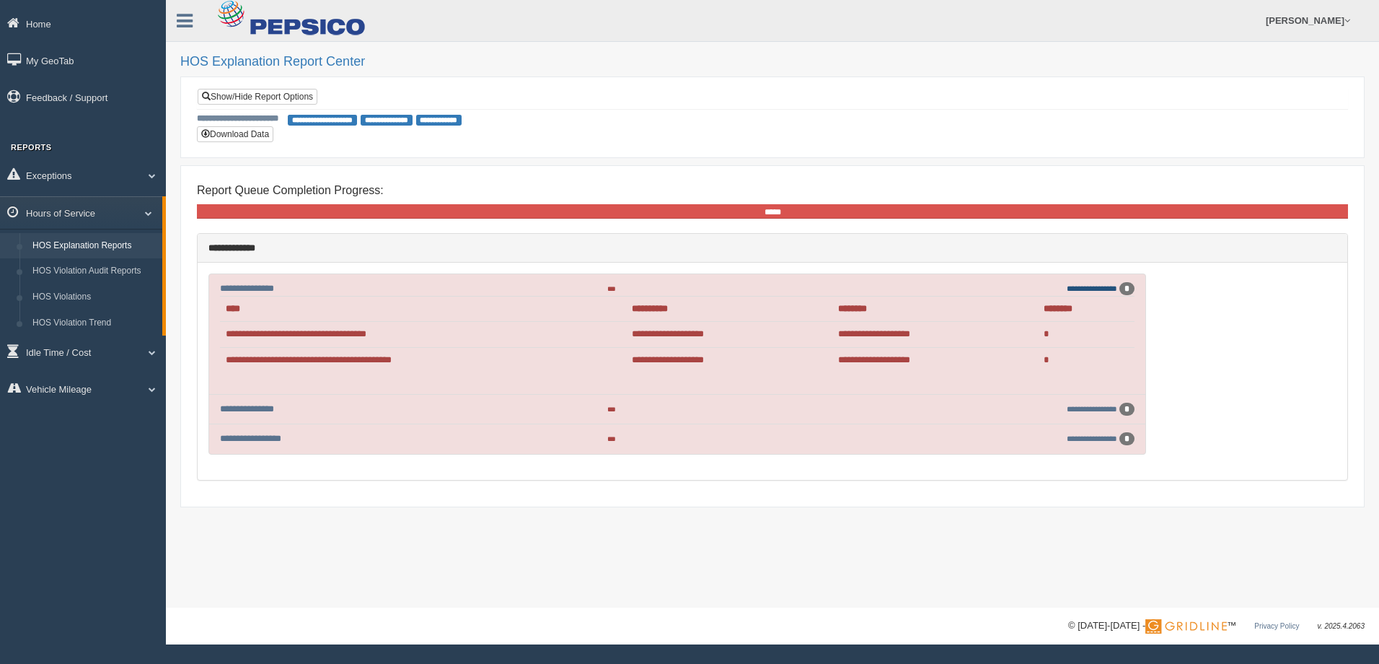 The image size is (1379, 664). I want to click on a: HOS Explanation Reports, so click(94, 246).